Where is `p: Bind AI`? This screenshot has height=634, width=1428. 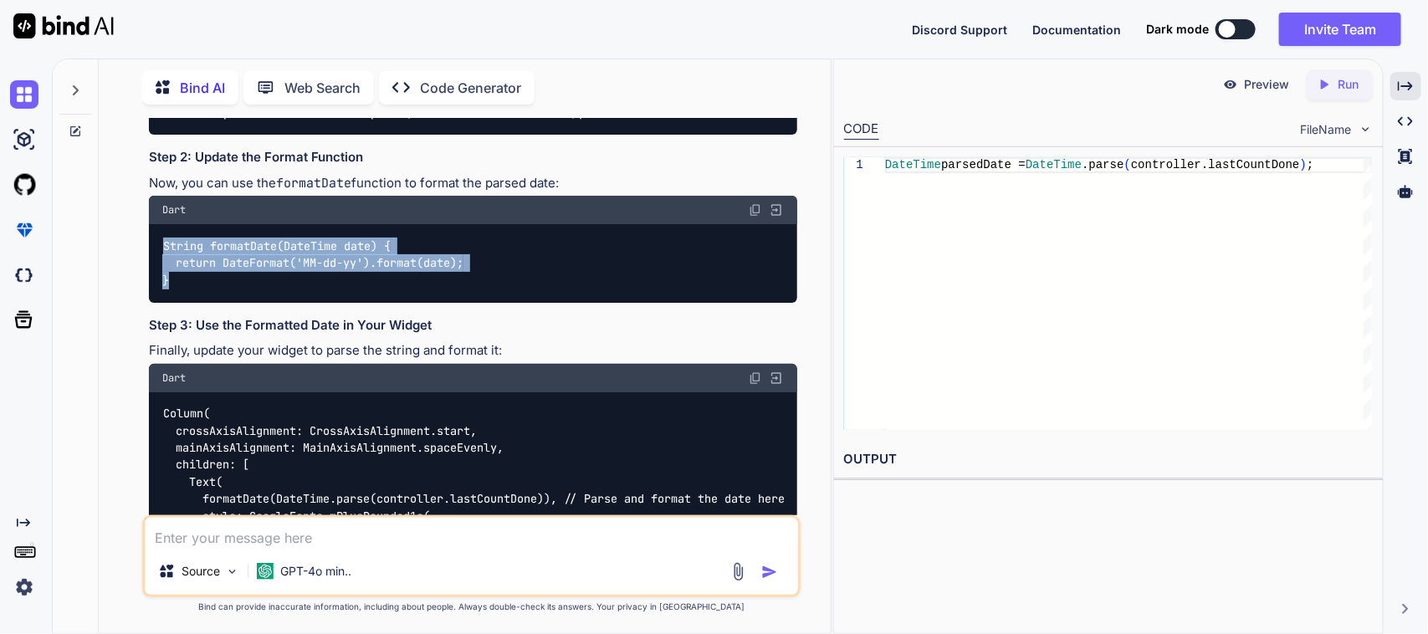
p: Bind AI is located at coordinates (202, 88).